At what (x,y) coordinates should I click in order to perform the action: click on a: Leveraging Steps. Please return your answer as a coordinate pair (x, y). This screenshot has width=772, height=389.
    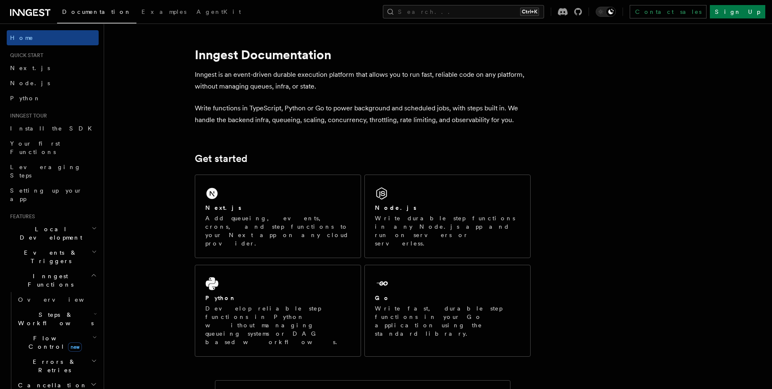
    Looking at the image, I should click on (52, 171).